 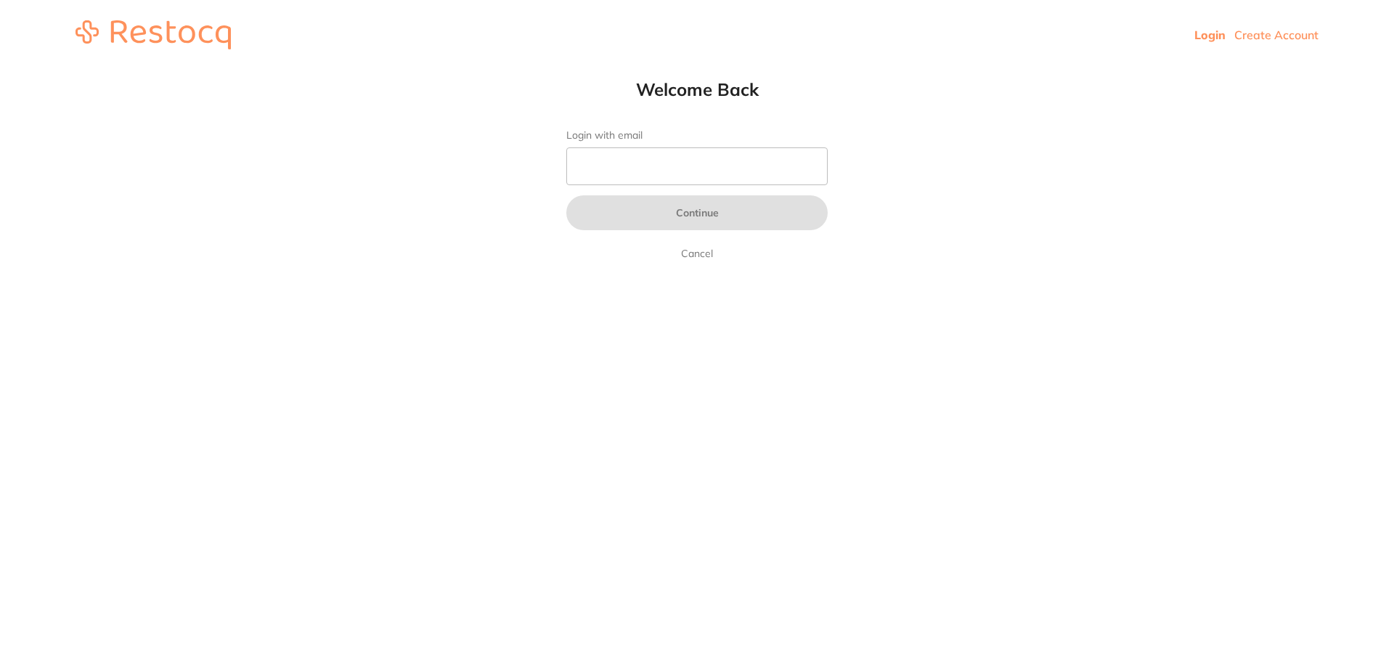 I want to click on label: Login with email, so click(x=697, y=135).